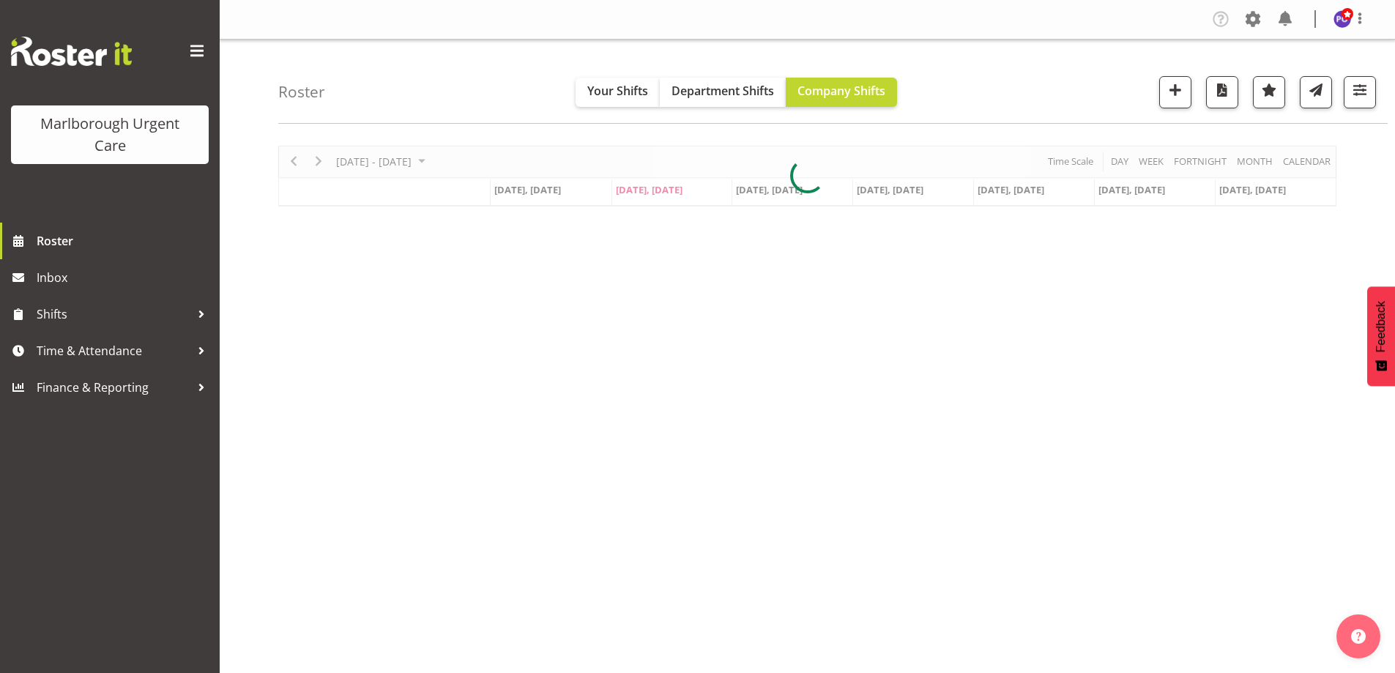  What do you see at coordinates (110, 135) in the screenshot?
I see `div: Marlborough Urgent Care` at bounding box center [110, 135].